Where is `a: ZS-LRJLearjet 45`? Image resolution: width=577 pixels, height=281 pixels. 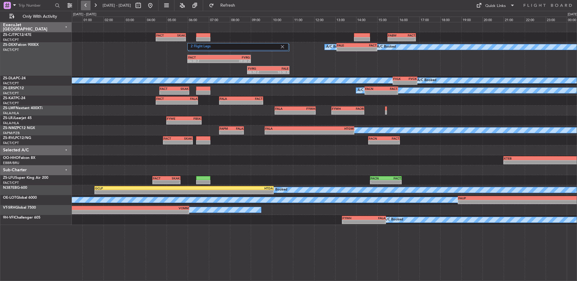 a: ZS-LRJLearjet 45 is located at coordinates (17, 118).